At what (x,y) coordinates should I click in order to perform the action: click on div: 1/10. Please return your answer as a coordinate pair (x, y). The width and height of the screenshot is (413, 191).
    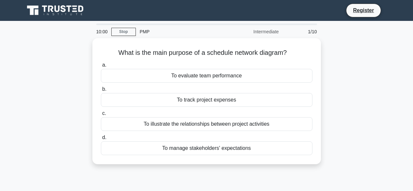
    Looking at the image, I should click on (302, 32).